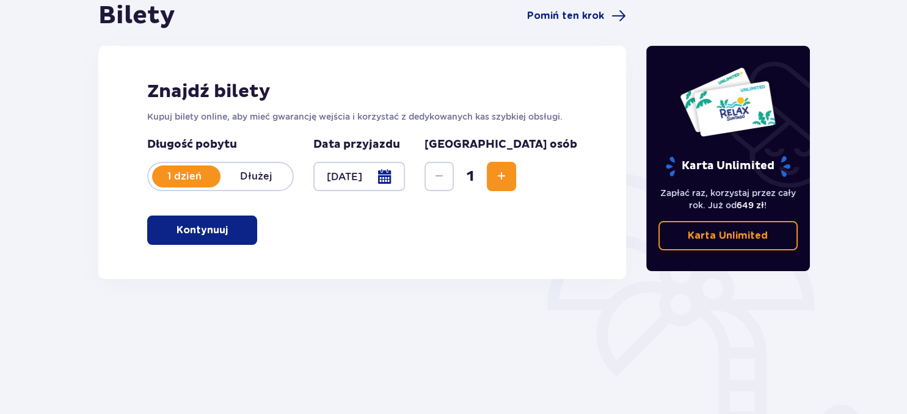  Describe the element at coordinates (257, 177) in the screenshot. I see `p: Dłużej` at that location.